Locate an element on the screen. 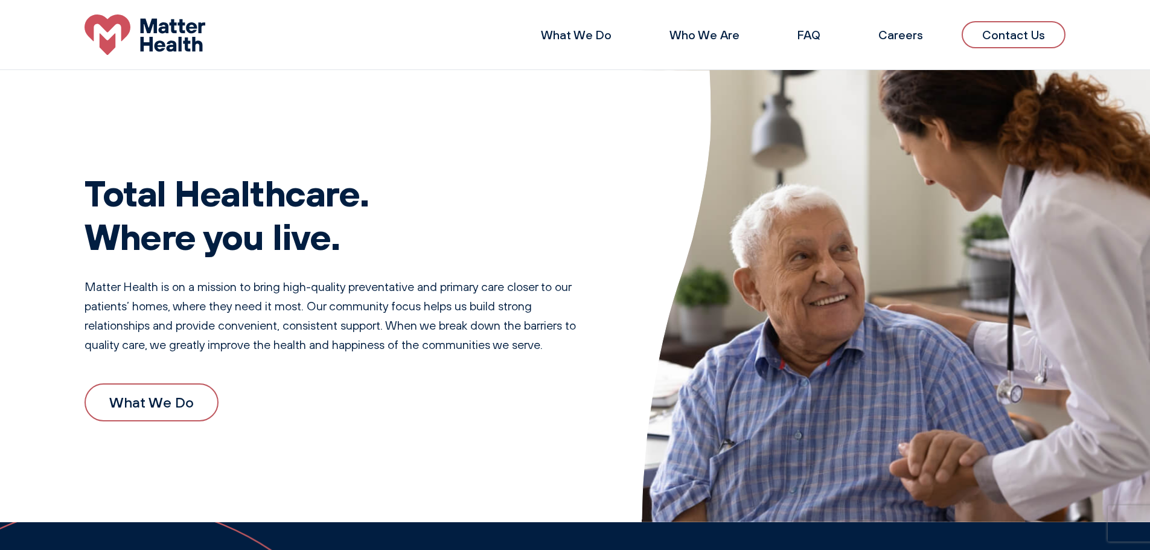 The image size is (1150, 550). p: Matter Health is on a mission to bring high-quality preventative and primary care closer to our p... is located at coordinates (339, 316).